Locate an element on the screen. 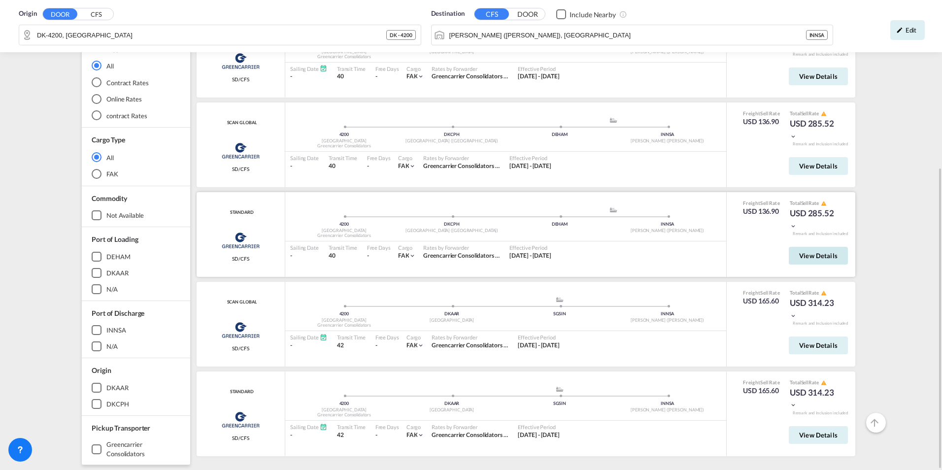 Image resolution: width=942 pixels, height=470 pixels. span: STANDARD is located at coordinates (240, 212).